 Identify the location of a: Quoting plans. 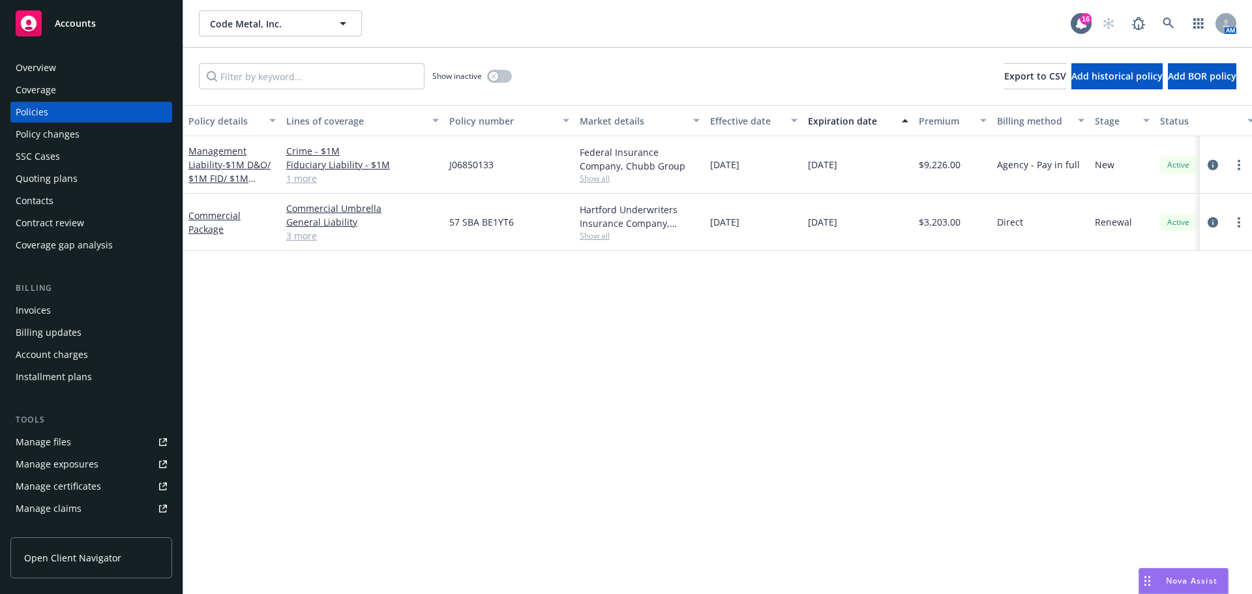
(91, 179).